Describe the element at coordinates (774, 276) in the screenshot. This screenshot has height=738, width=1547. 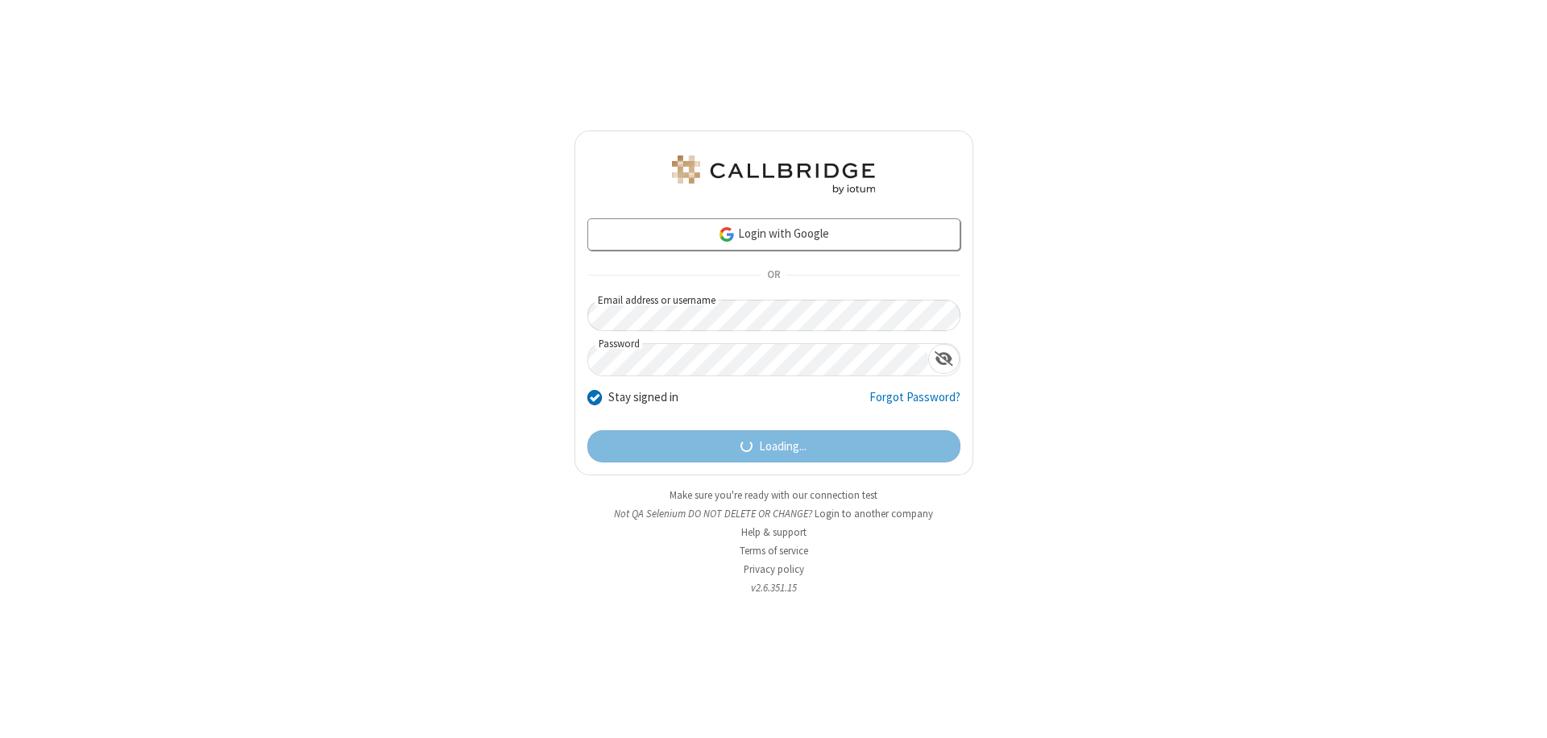
I see `span: OR` at that location.